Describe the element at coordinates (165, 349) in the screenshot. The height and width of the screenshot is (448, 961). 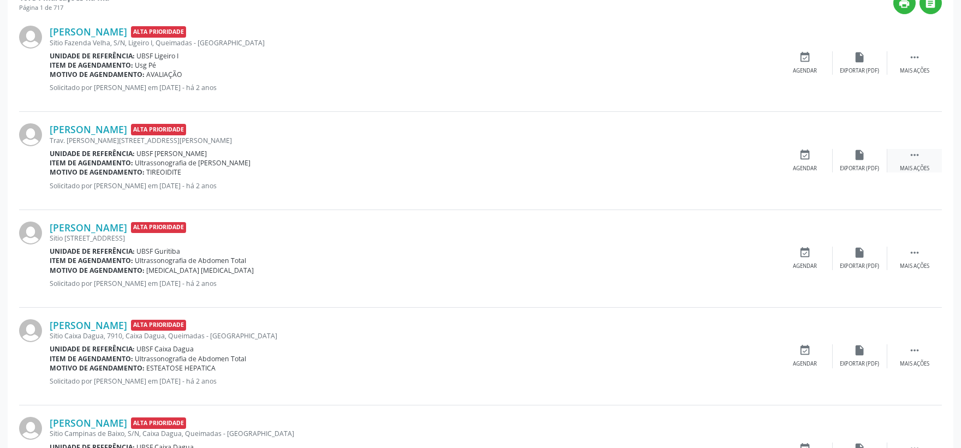
I see `span: UBSF Caixa Dagua` at that location.